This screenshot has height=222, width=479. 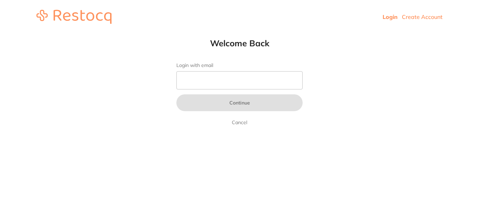 I want to click on a: Login, so click(x=390, y=17).